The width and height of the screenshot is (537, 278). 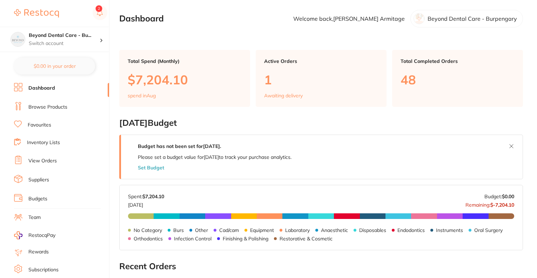 I want to click on p: Awaiting delivery, so click(x=284, y=95).